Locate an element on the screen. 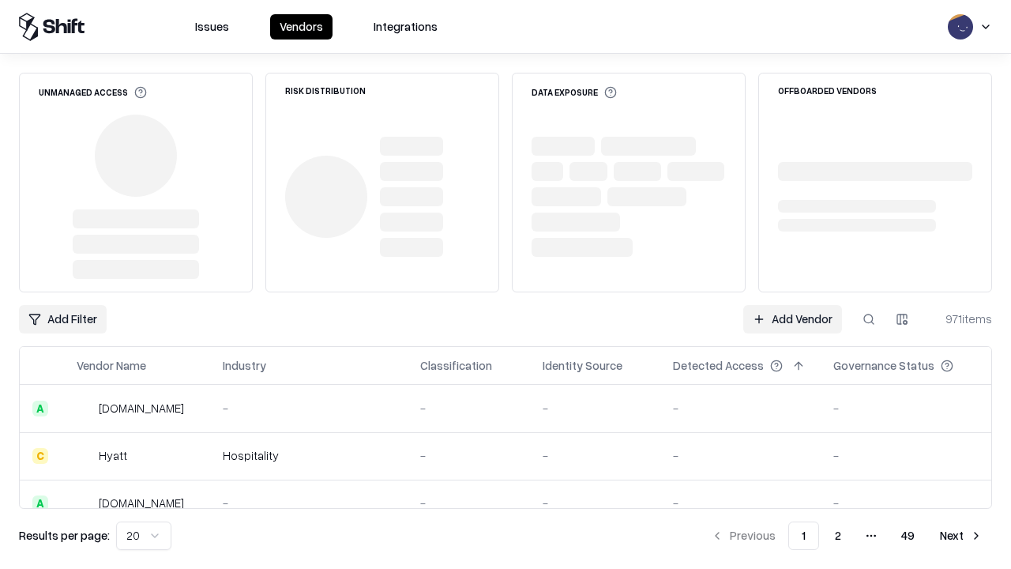  div: Governance Status is located at coordinates (884, 365).